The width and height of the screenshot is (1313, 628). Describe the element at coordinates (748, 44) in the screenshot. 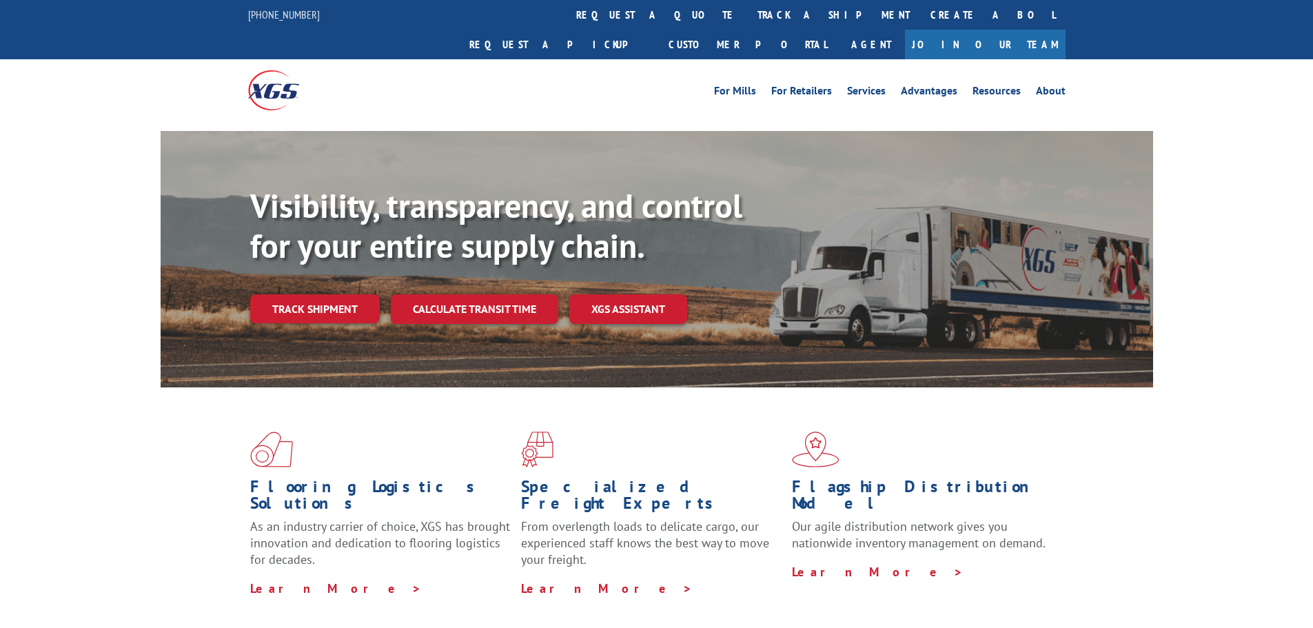

I see `a: Customer Portal` at that location.